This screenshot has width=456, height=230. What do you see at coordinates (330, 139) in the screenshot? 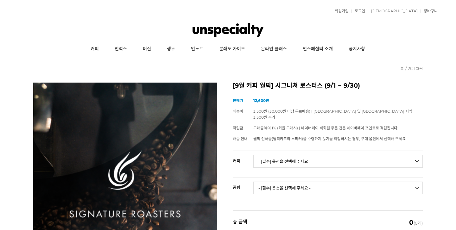
I see `span: 월픽 인쇄물(월픽카드와 스티커)을 수령하지 않기를 희망하시는 경우, 구매 옵션에서 선택해 주세요.` at bounding box center [330, 139].